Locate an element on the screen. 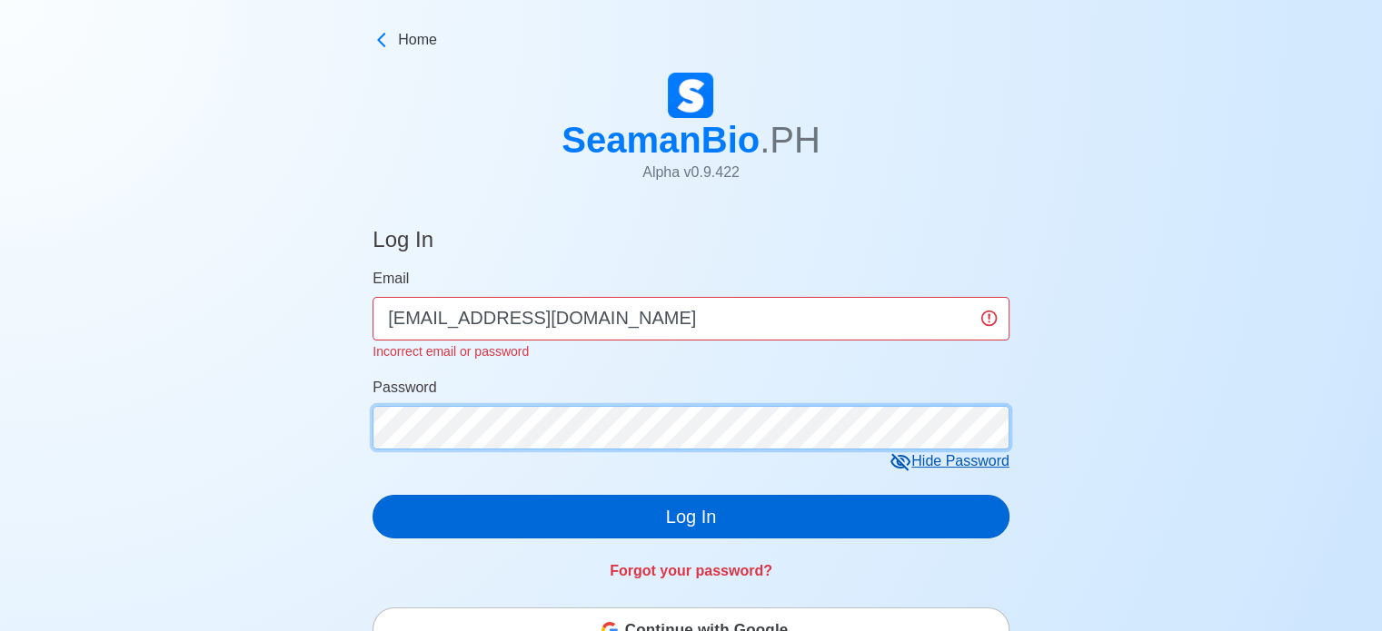 The image size is (1382, 631). button: Log In is located at coordinates (690, 517).